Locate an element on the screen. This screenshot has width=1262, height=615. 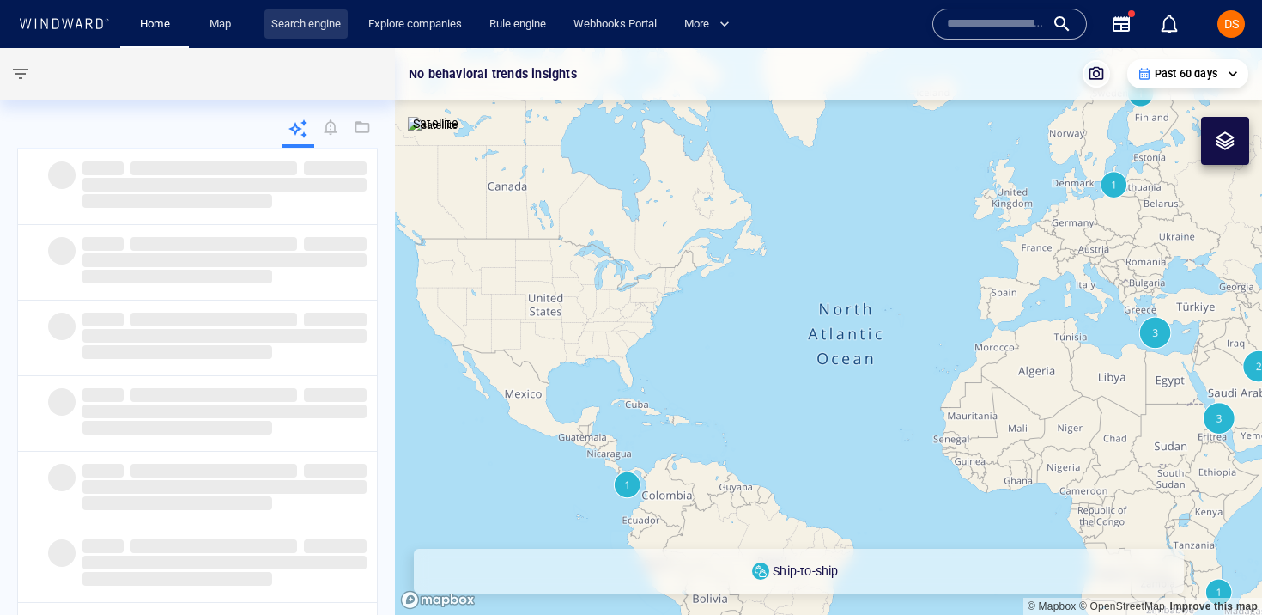
div: Notification center is located at coordinates (1169, 24).